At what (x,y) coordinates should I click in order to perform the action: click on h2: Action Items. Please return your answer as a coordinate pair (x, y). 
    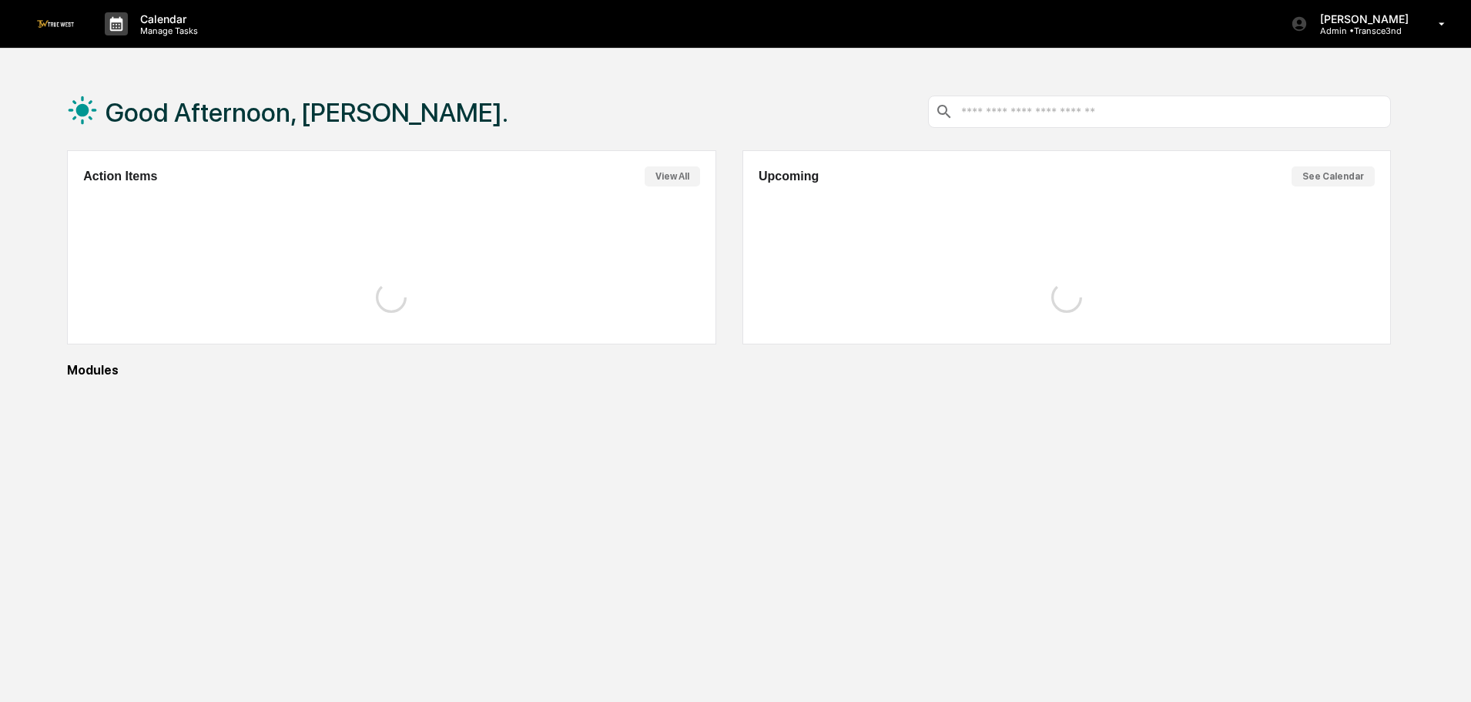
    Looking at the image, I should click on (120, 176).